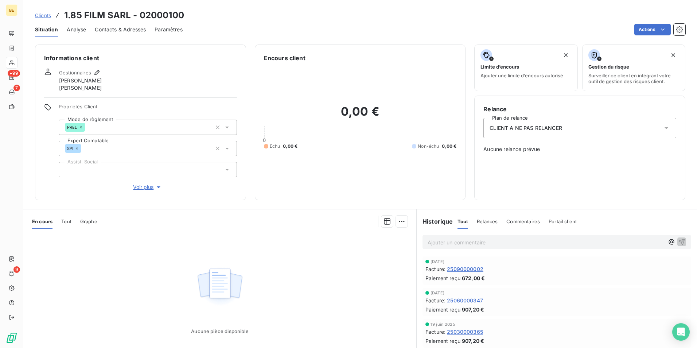  I want to click on div: Open Intercom Messenger, so click(681, 332).